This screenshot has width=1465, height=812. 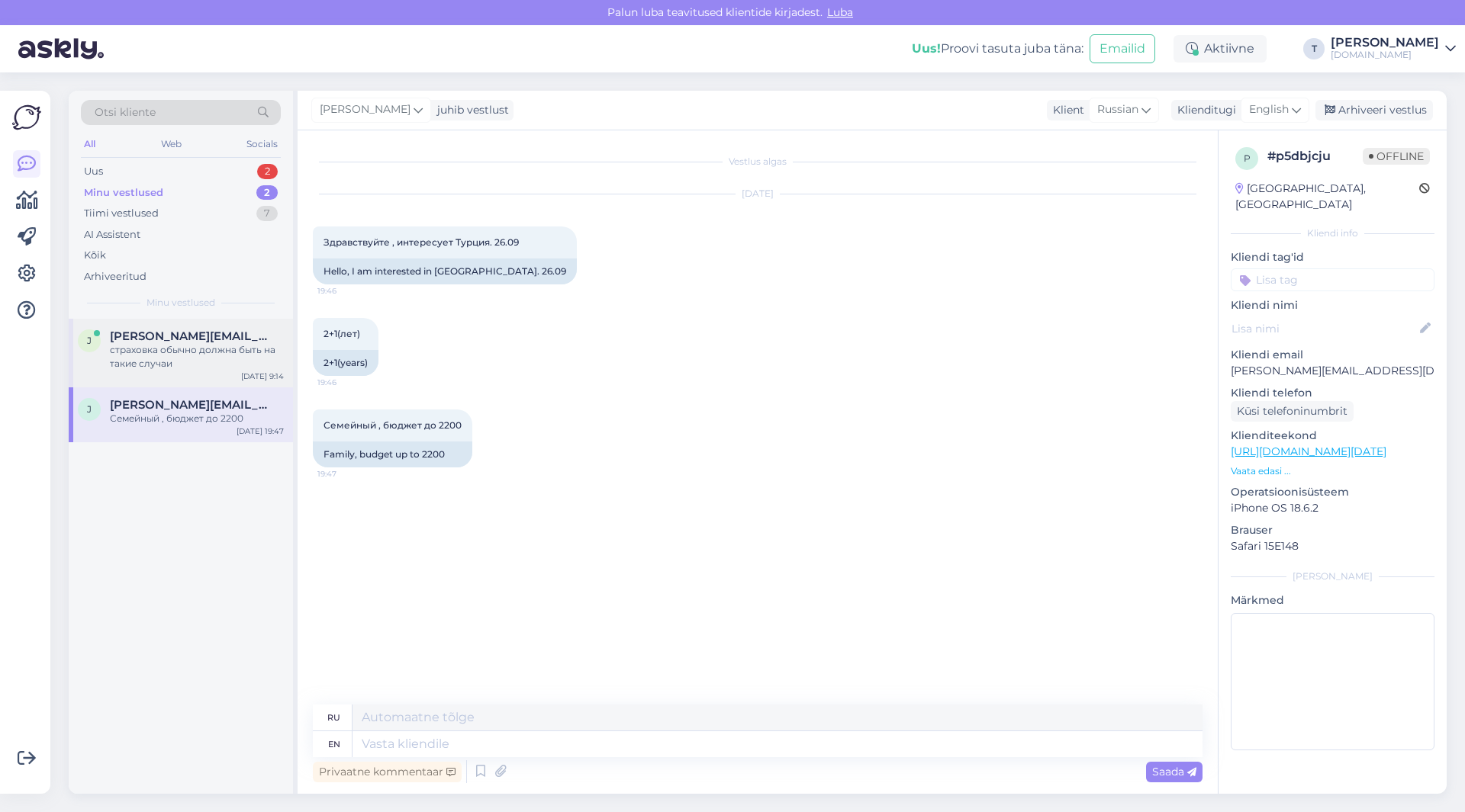 I want to click on div: 7, so click(x=268, y=214).